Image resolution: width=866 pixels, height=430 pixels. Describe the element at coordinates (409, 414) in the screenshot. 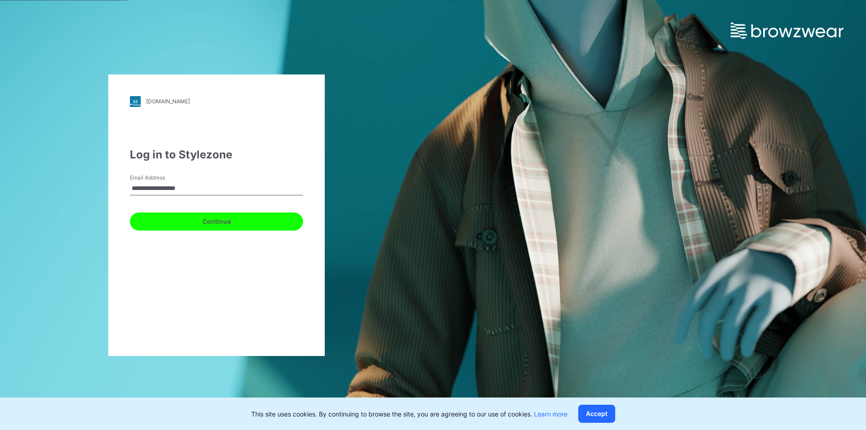

I see `p: This site uses cookies. By continuing to browse the site, you are agreeing to our use of cookies.` at that location.